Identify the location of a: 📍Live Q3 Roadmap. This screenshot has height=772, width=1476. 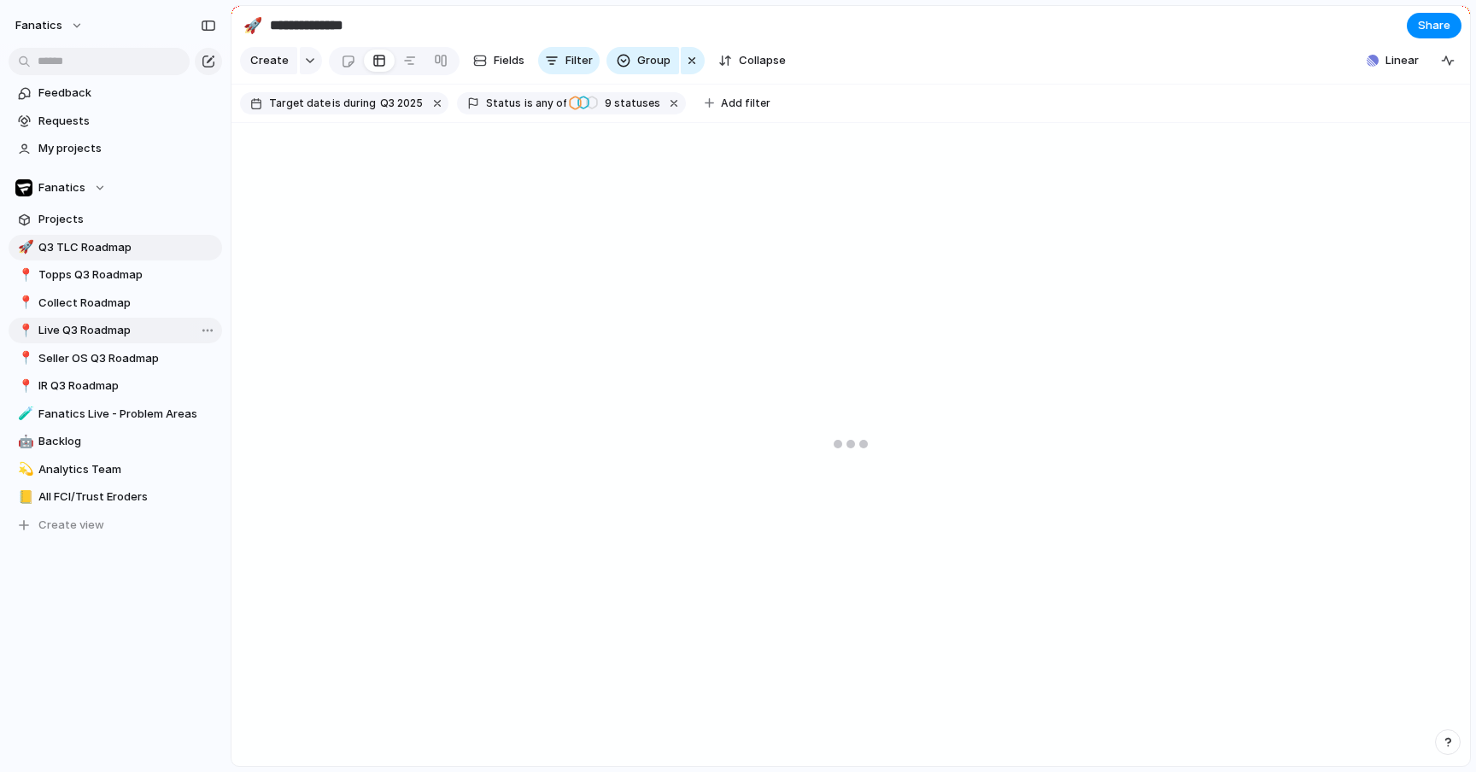
(115, 330).